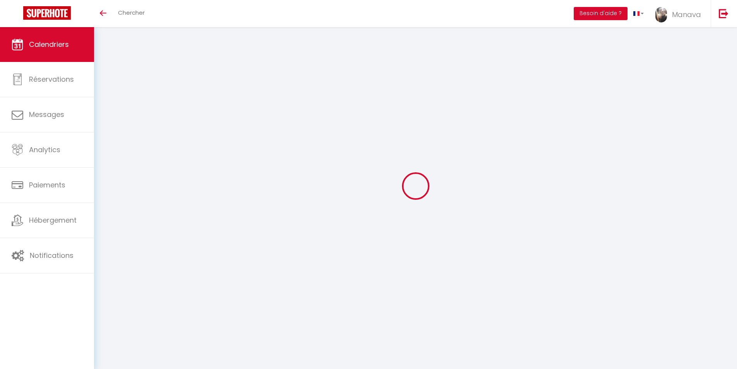  What do you see at coordinates (49, 44) in the screenshot?
I see `span: Calendriers` at bounding box center [49, 44].